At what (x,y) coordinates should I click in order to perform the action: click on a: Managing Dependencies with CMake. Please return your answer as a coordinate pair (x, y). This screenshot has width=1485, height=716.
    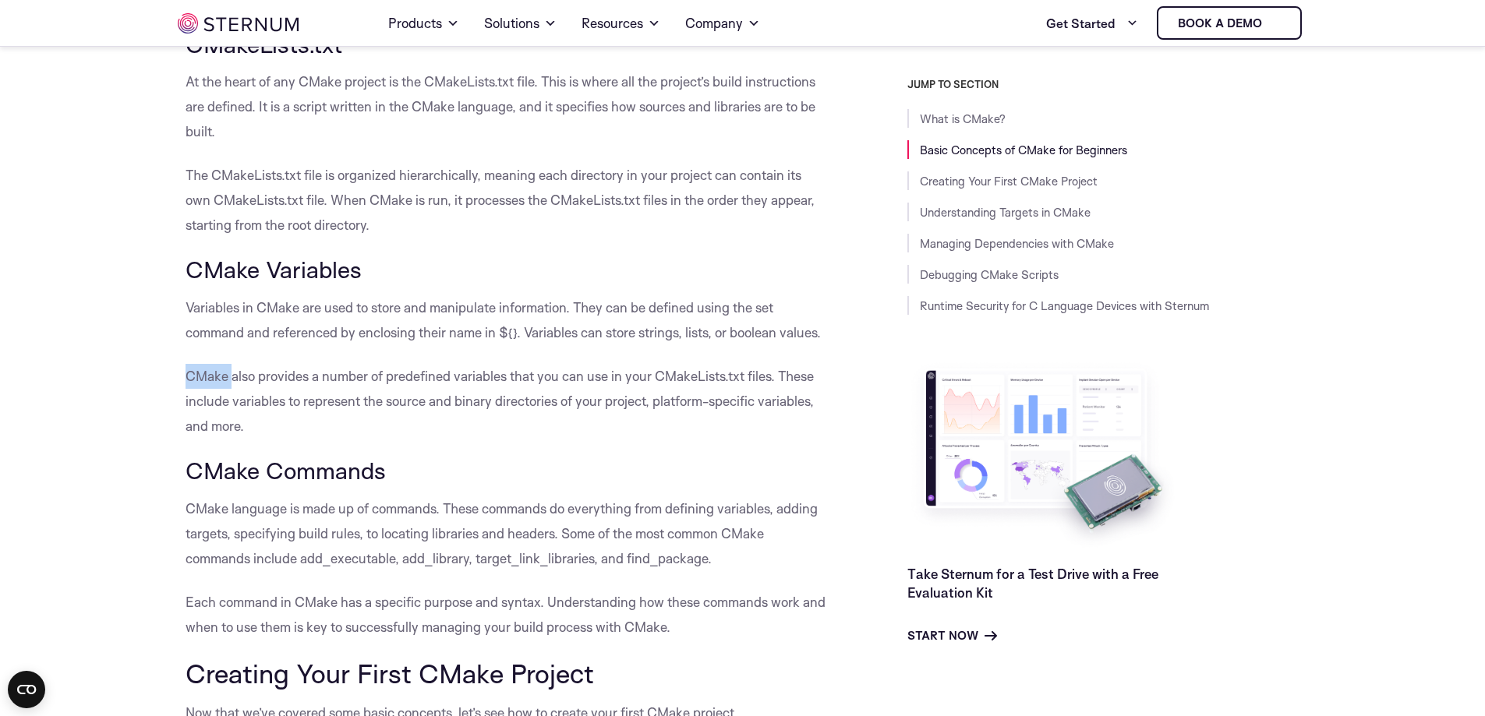
    Looking at the image, I should click on (1017, 243).